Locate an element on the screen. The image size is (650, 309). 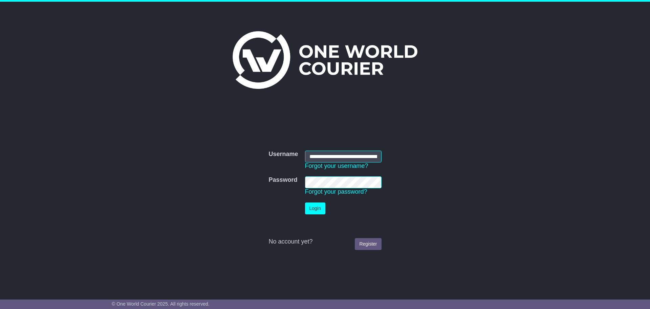
div: No account yet? is located at coordinates (325, 242).